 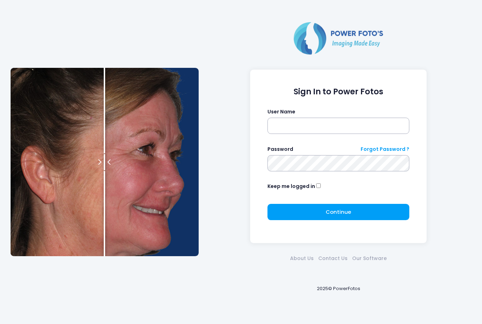 I want to click on a: About Us, so click(x=302, y=258).